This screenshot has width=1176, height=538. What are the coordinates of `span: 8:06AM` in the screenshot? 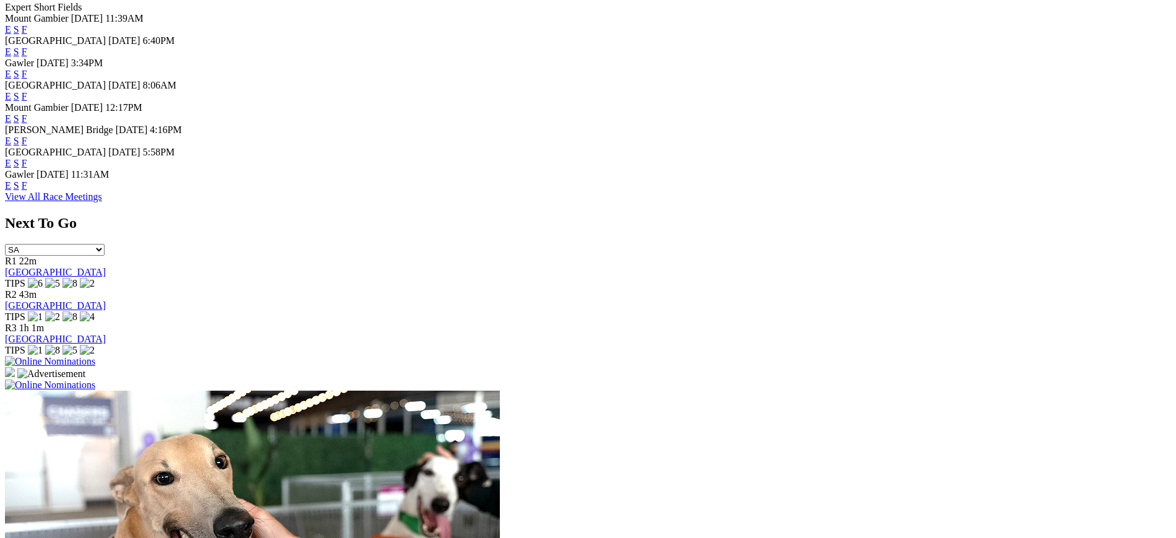 It's located at (160, 85).